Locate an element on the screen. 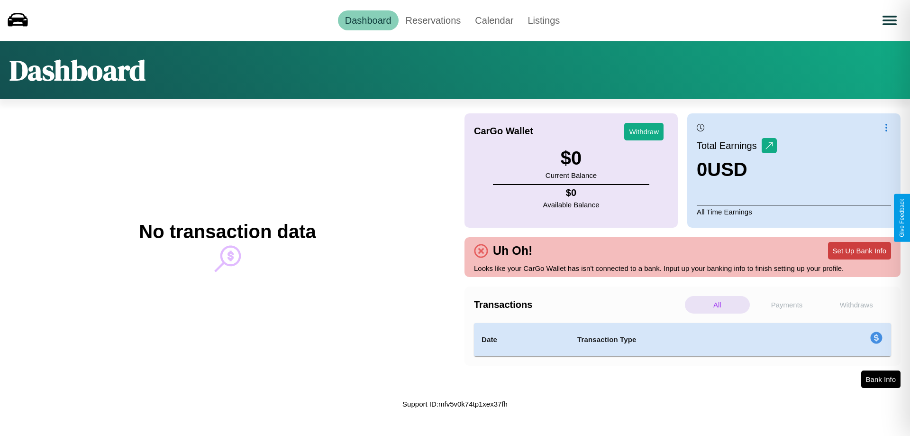 This screenshot has width=910, height=436. p: Current Balance is located at coordinates (571, 175).